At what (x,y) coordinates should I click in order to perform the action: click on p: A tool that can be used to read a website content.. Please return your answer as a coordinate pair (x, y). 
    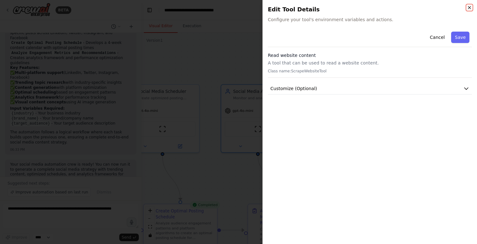
    Looking at the image, I should click on (370, 63).